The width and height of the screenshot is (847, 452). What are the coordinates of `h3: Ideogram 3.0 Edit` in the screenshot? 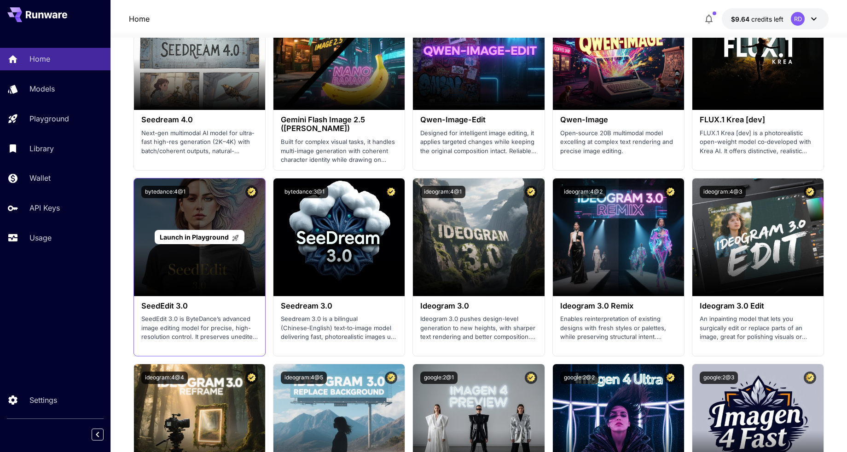 It's located at (758, 306).